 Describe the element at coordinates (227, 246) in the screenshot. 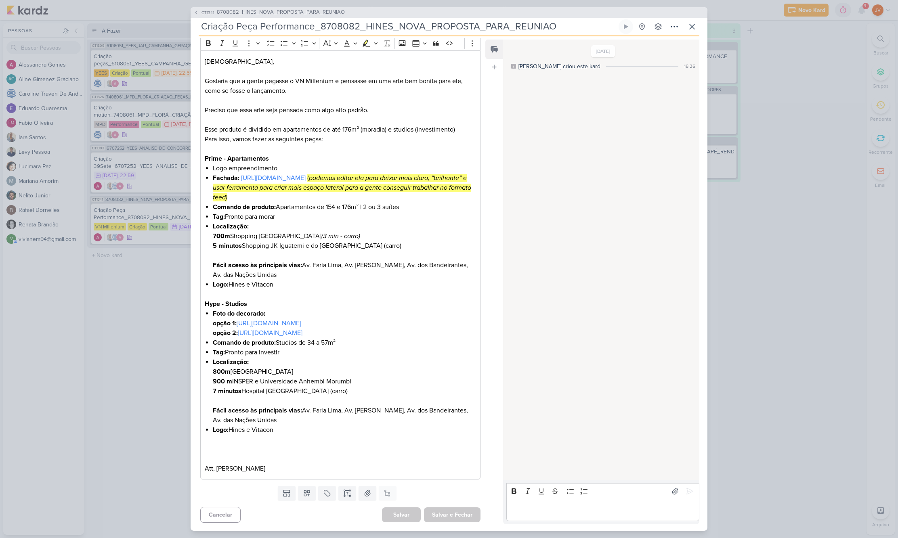

I see `strong: 5 minutos` at that location.